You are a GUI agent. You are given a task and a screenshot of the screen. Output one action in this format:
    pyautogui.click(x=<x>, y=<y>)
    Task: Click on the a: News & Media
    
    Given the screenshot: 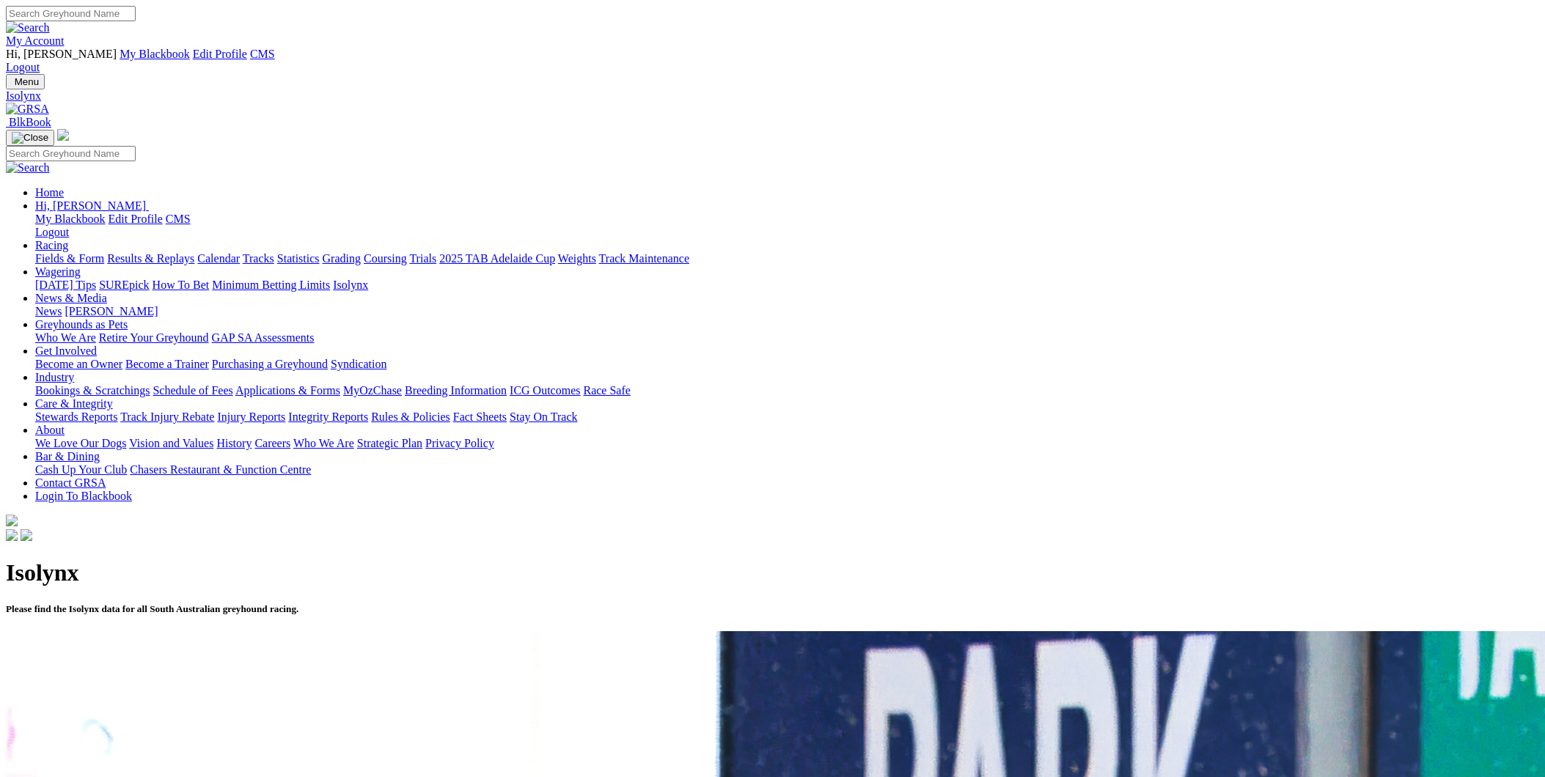 What is the action you would take?
    pyautogui.click(x=71, y=298)
    